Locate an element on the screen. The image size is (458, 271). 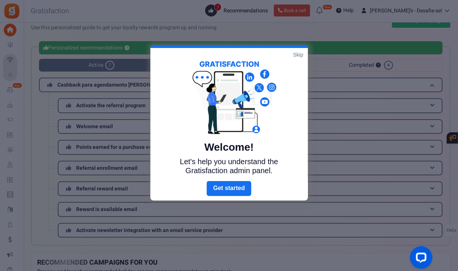
p: Let's help you understand the Gratisfaction admin panel. is located at coordinates (229, 166).